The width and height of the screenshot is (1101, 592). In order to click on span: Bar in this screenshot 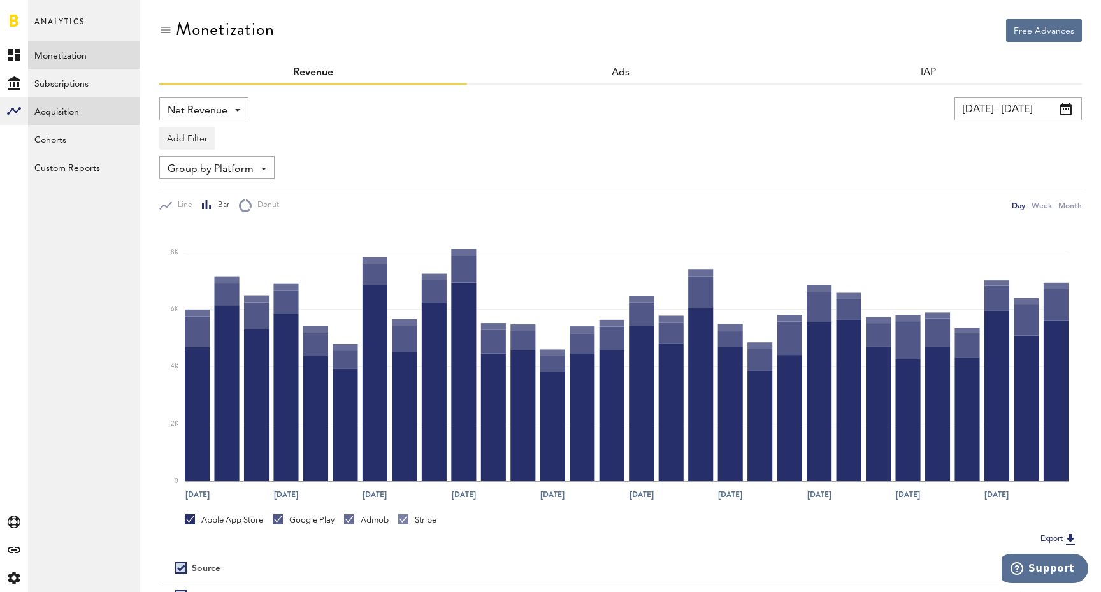, I will do `click(220, 205)`.